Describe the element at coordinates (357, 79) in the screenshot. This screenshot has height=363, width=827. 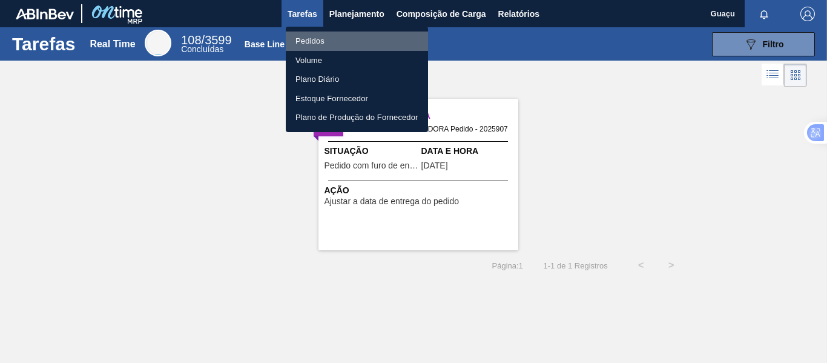
I see `li: Plano Diário` at that location.